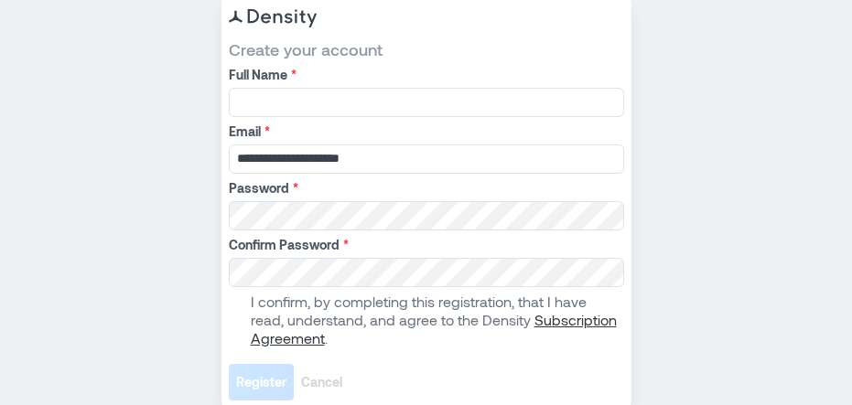 This screenshot has height=405, width=852. I want to click on span: Create your account, so click(426, 49).